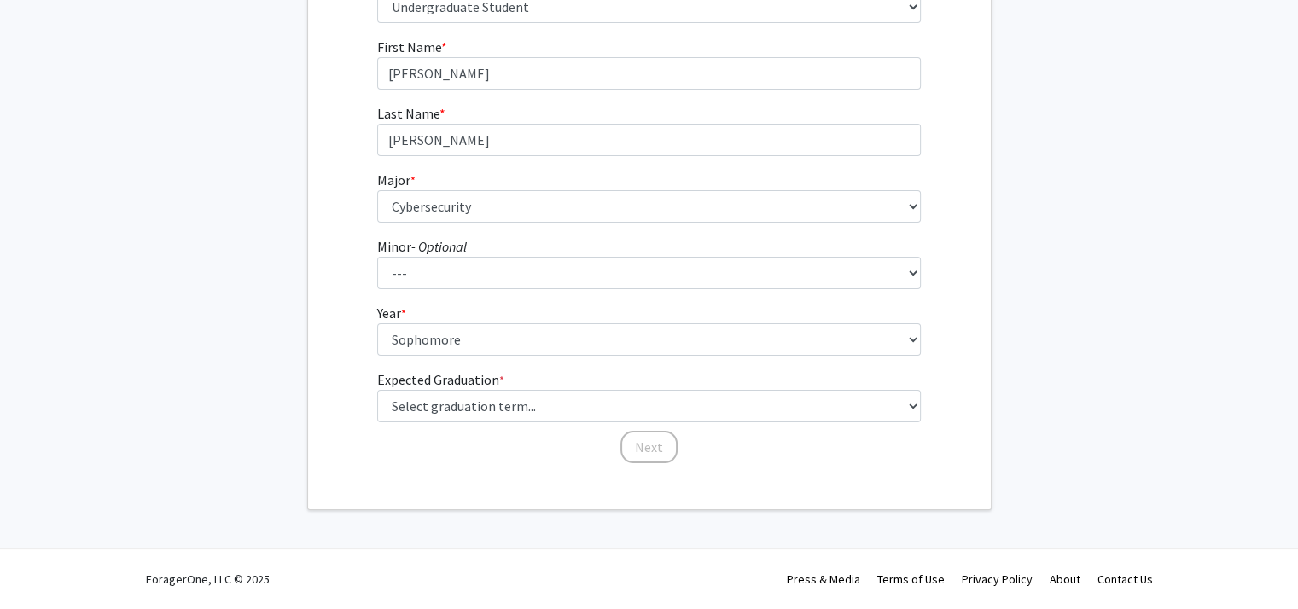 Image resolution: width=1298 pixels, height=609 pixels. Describe the element at coordinates (422, 247) in the screenshot. I see `label: Minor` at that location.